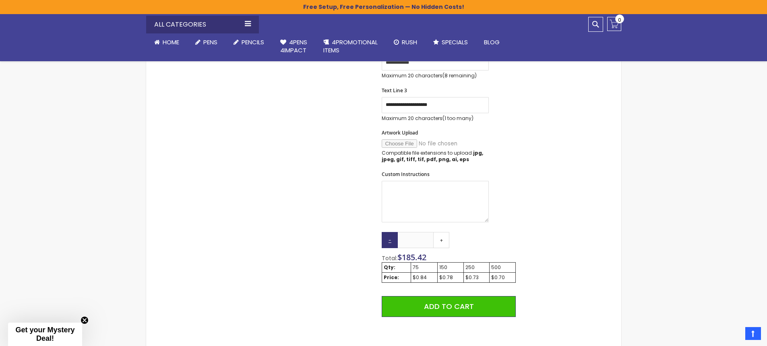 The image size is (767, 346). I want to click on span: Pens, so click(210, 42).